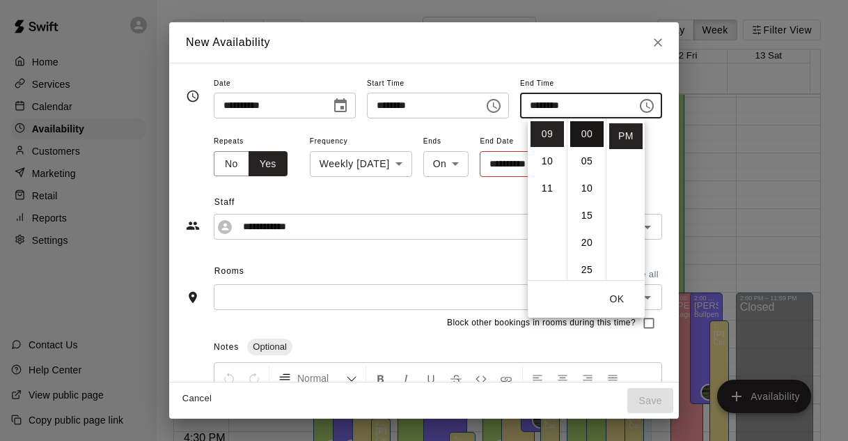  I want to click on span: Rooms, so click(229, 271).